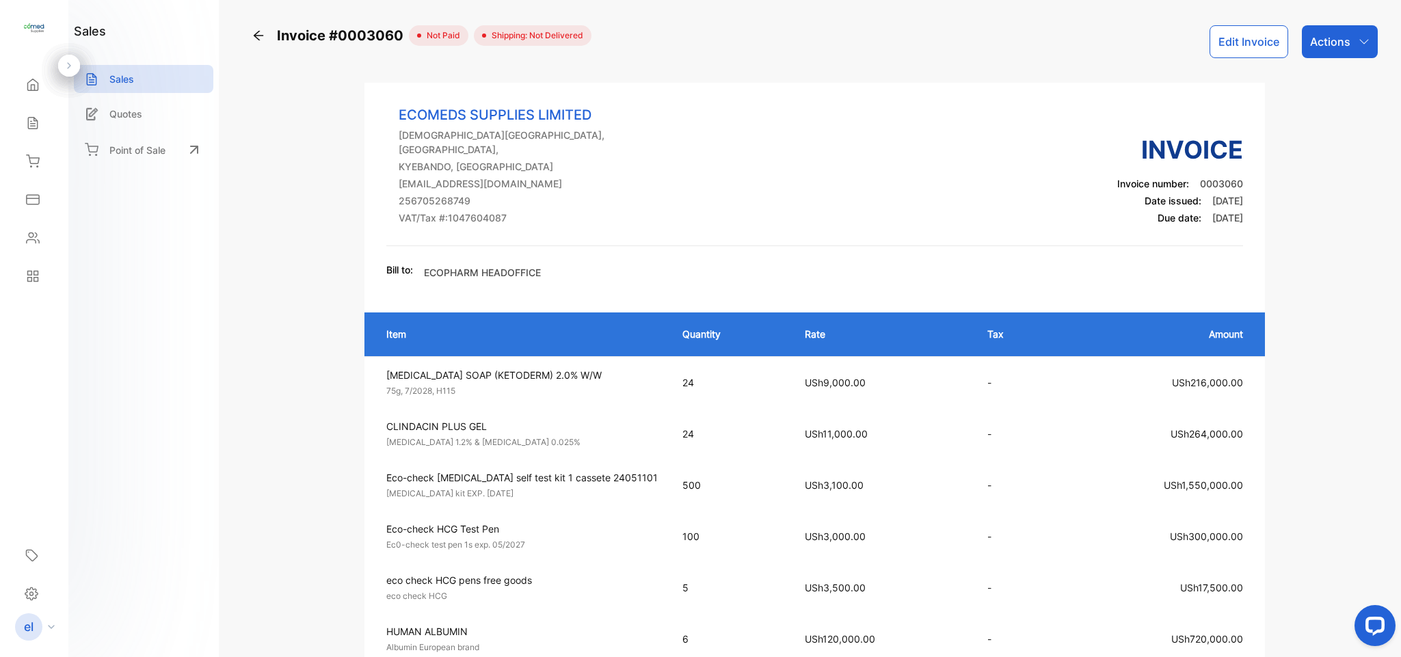  What do you see at coordinates (122, 79) in the screenshot?
I see `p: Sales` at bounding box center [122, 79].